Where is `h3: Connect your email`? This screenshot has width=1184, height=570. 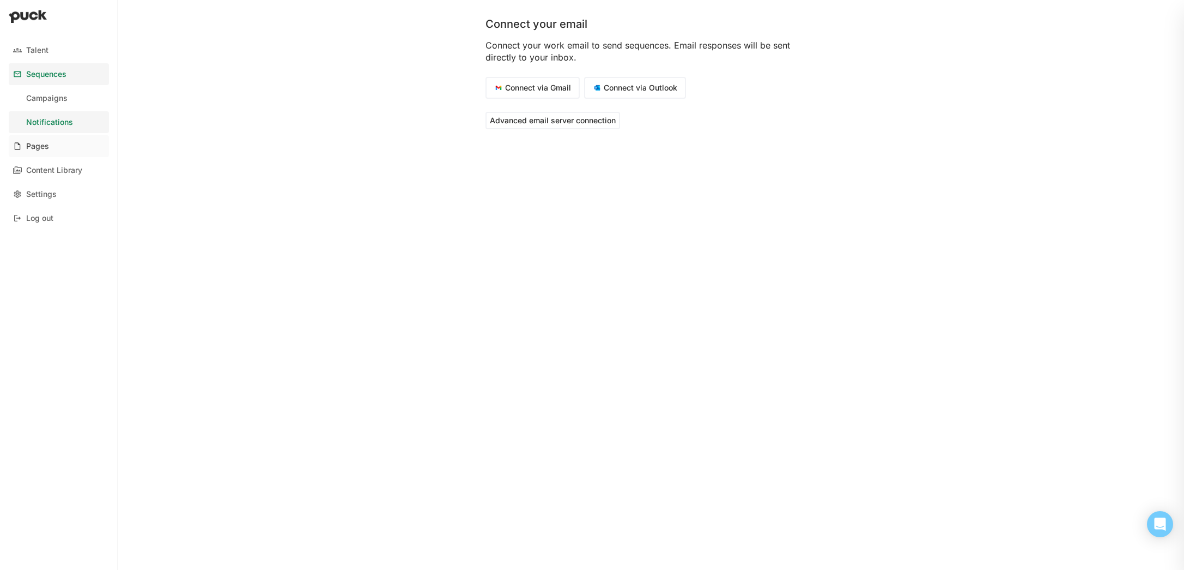 h3: Connect your email is located at coordinates (536, 24).